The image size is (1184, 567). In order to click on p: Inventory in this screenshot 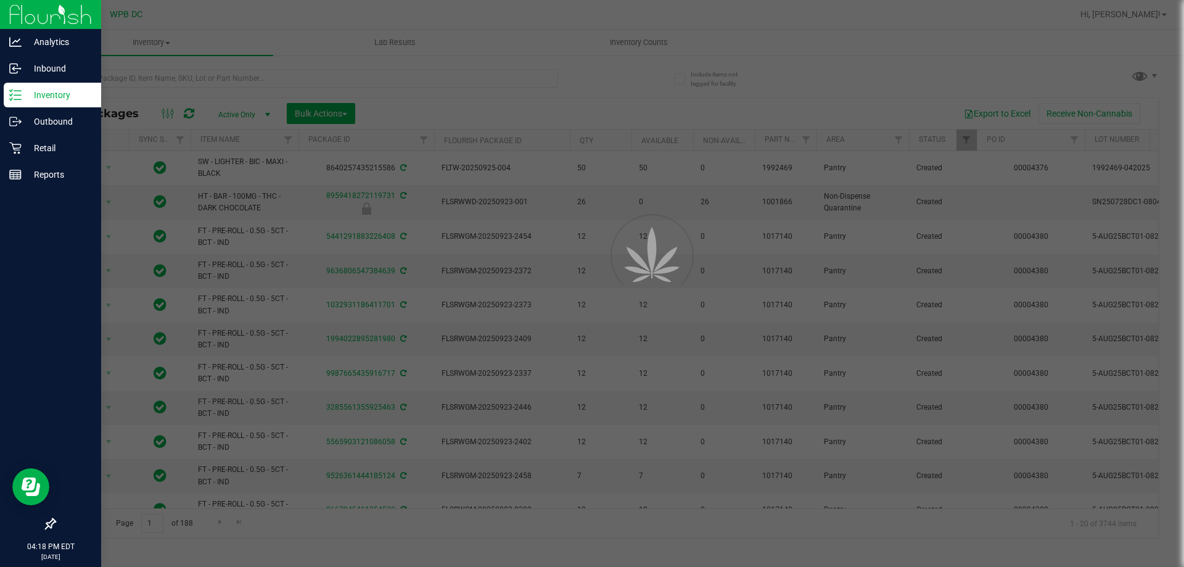, I will do `click(59, 95)`.